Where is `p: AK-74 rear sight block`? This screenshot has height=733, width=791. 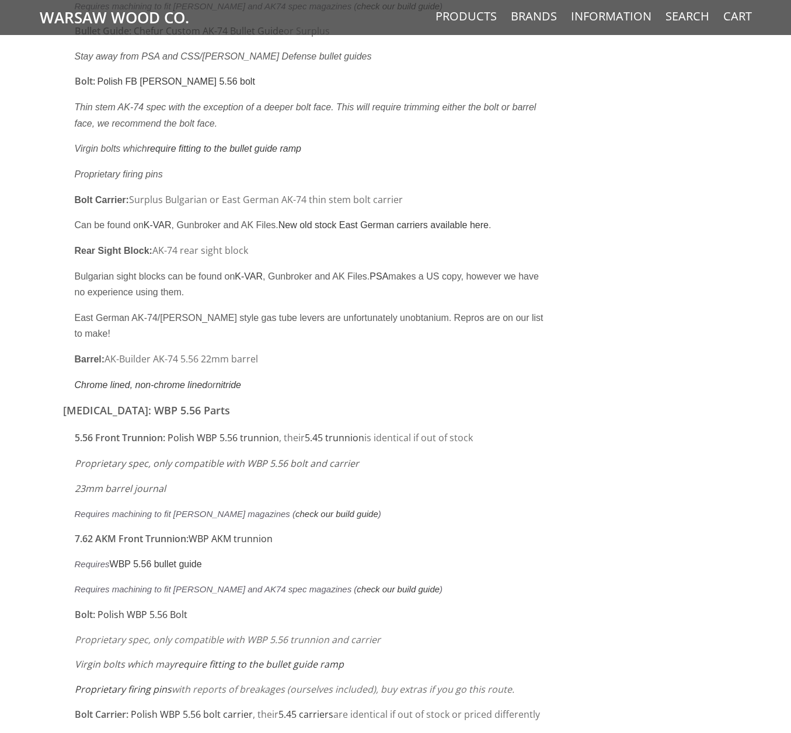
p: AK-74 rear sight block is located at coordinates (312, 251).